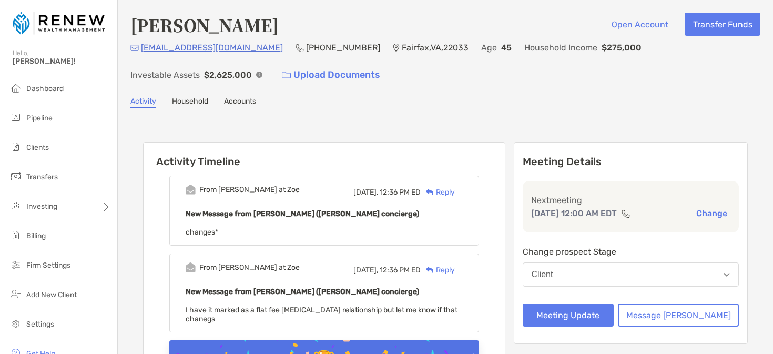 The image size is (773, 354). I want to click on p: $275,000, so click(622, 47).